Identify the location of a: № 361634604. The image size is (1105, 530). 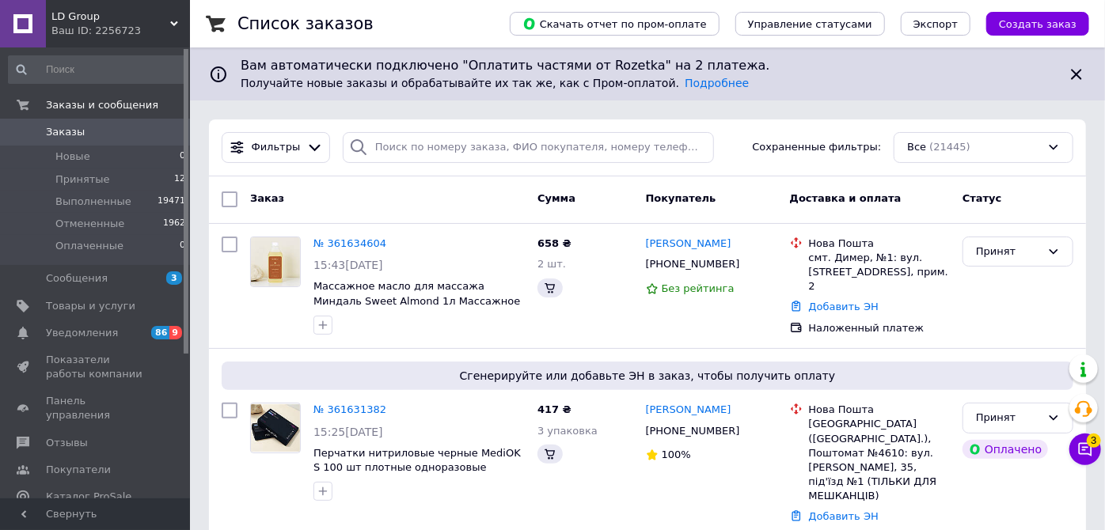
(350, 243).